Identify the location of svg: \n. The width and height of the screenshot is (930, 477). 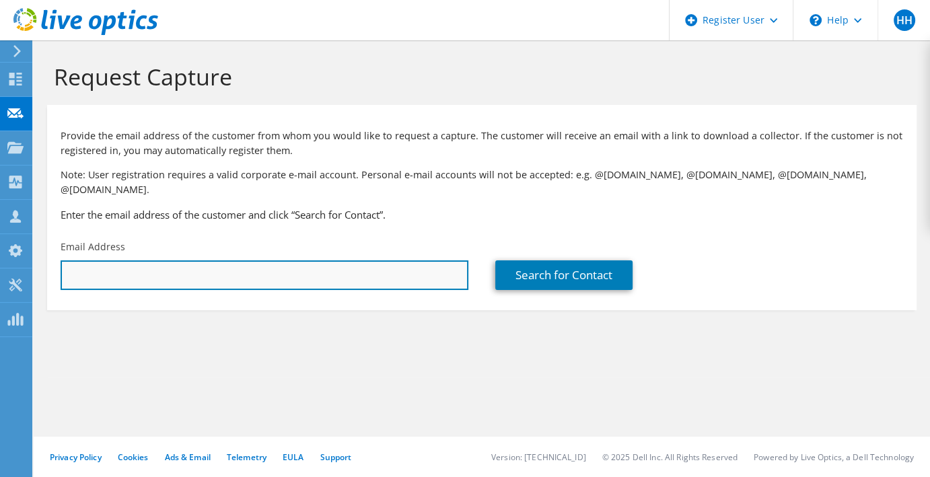
(815, 20).